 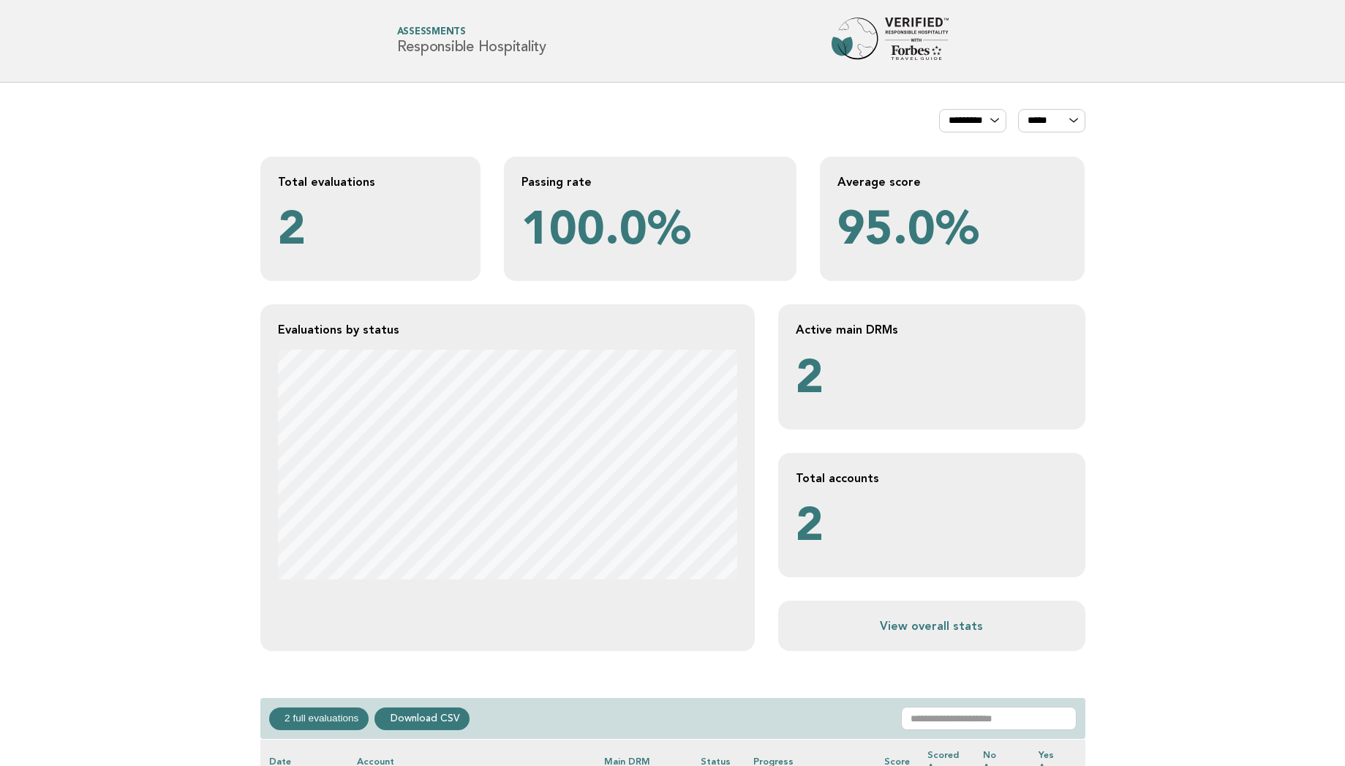 What do you see at coordinates (931, 477) in the screenshot?
I see `h2: Total accounts` at bounding box center [931, 477].